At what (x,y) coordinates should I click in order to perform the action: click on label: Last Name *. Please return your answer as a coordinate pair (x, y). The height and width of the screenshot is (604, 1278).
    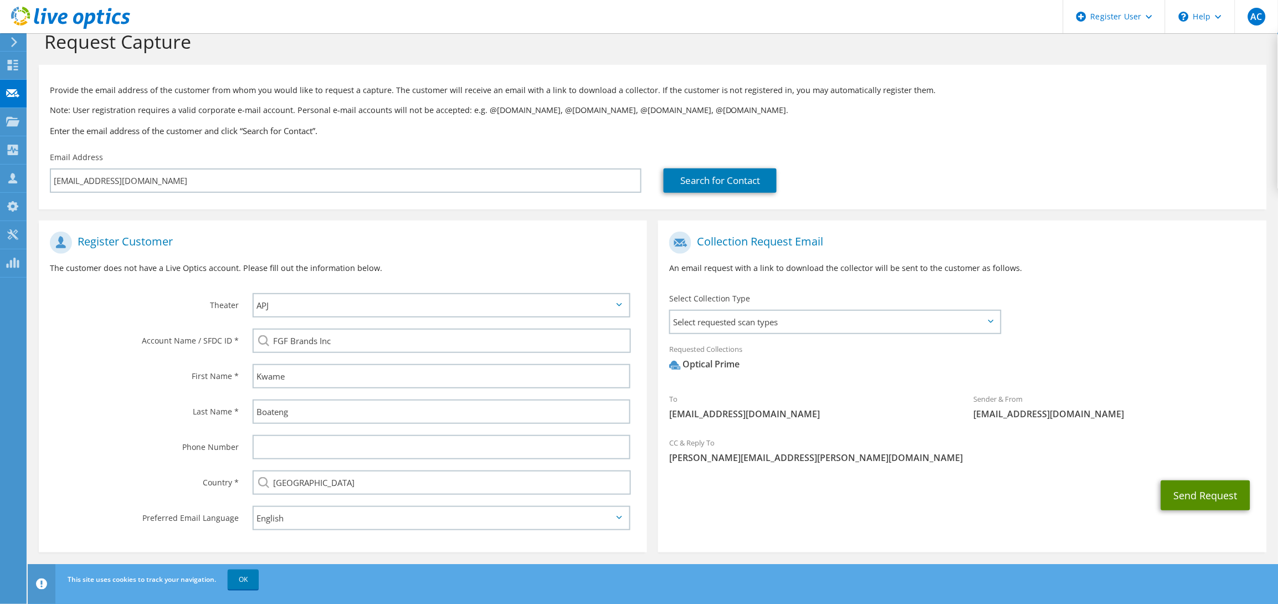
    Looking at the image, I should click on (144, 408).